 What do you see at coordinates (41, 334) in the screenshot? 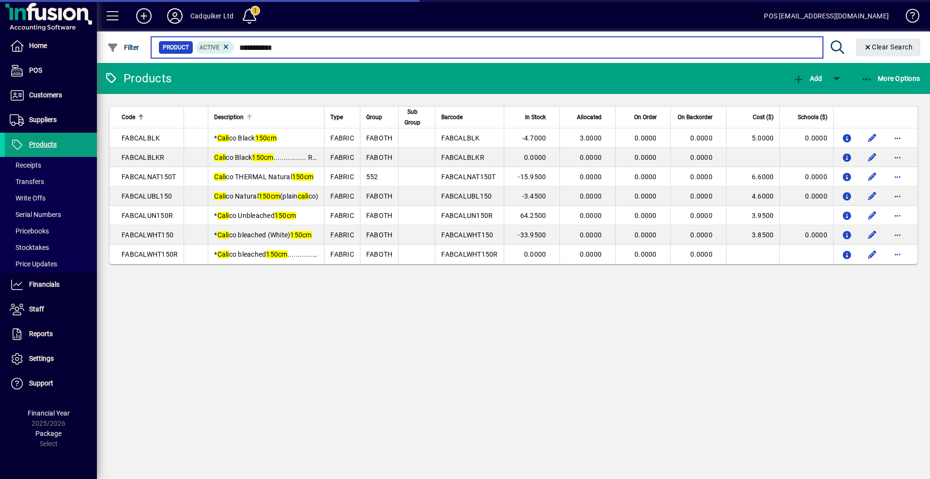
I see `span: Reports` at bounding box center [41, 334].